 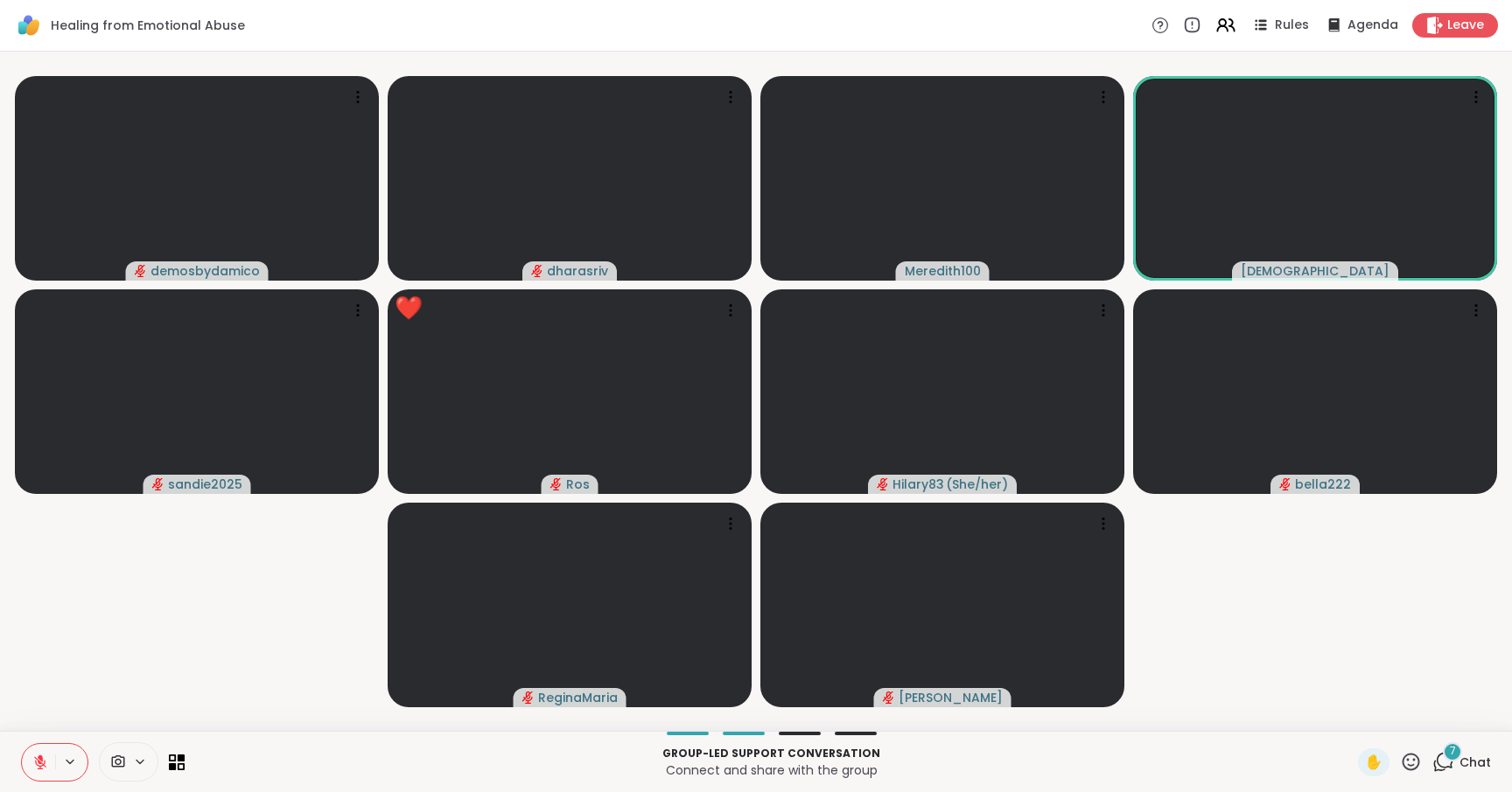 I want to click on span: Chat, so click(x=1475, y=763).